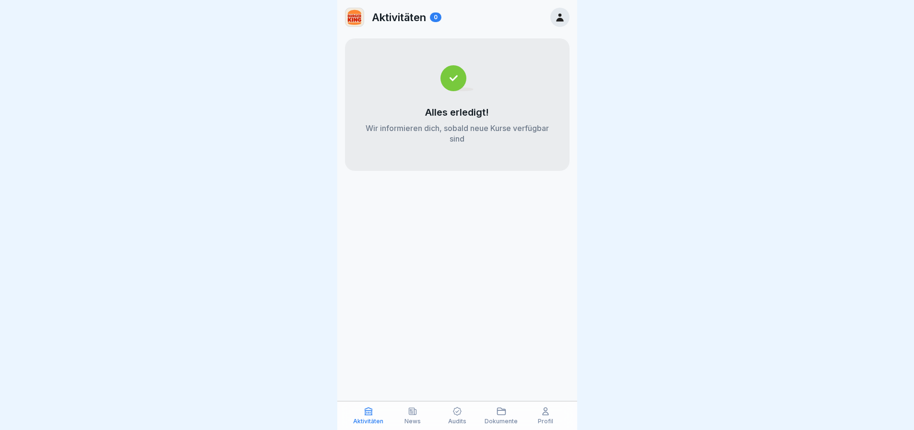  Describe the element at coordinates (412, 421) in the screenshot. I see `p: News` at that location.